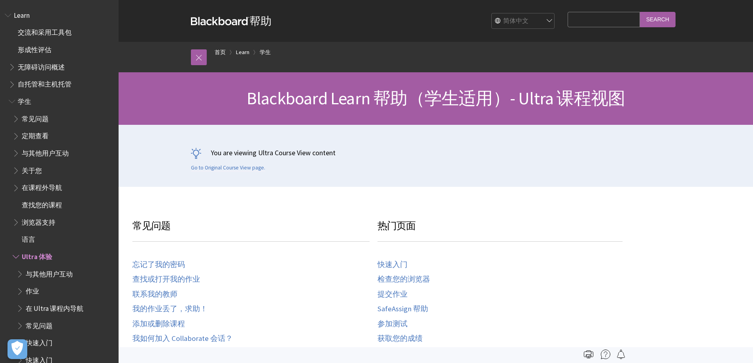 Image resolution: width=753 pixels, height=363 pixels. Describe the element at coordinates (166, 279) in the screenshot. I see `a: 查找或打开我的作业` at that location.